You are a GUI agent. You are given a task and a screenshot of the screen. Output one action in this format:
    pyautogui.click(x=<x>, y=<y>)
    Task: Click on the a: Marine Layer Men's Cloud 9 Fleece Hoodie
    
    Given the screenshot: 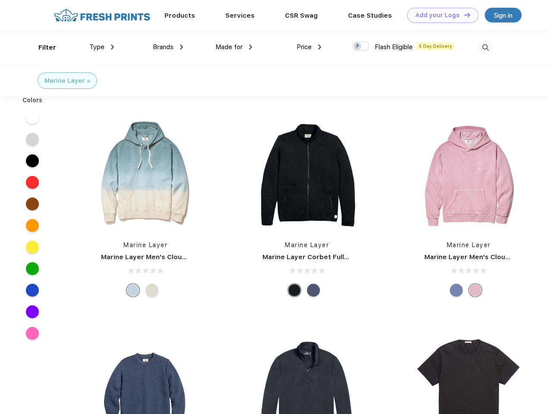 What is the action you would take?
    pyautogui.click(x=171, y=257)
    